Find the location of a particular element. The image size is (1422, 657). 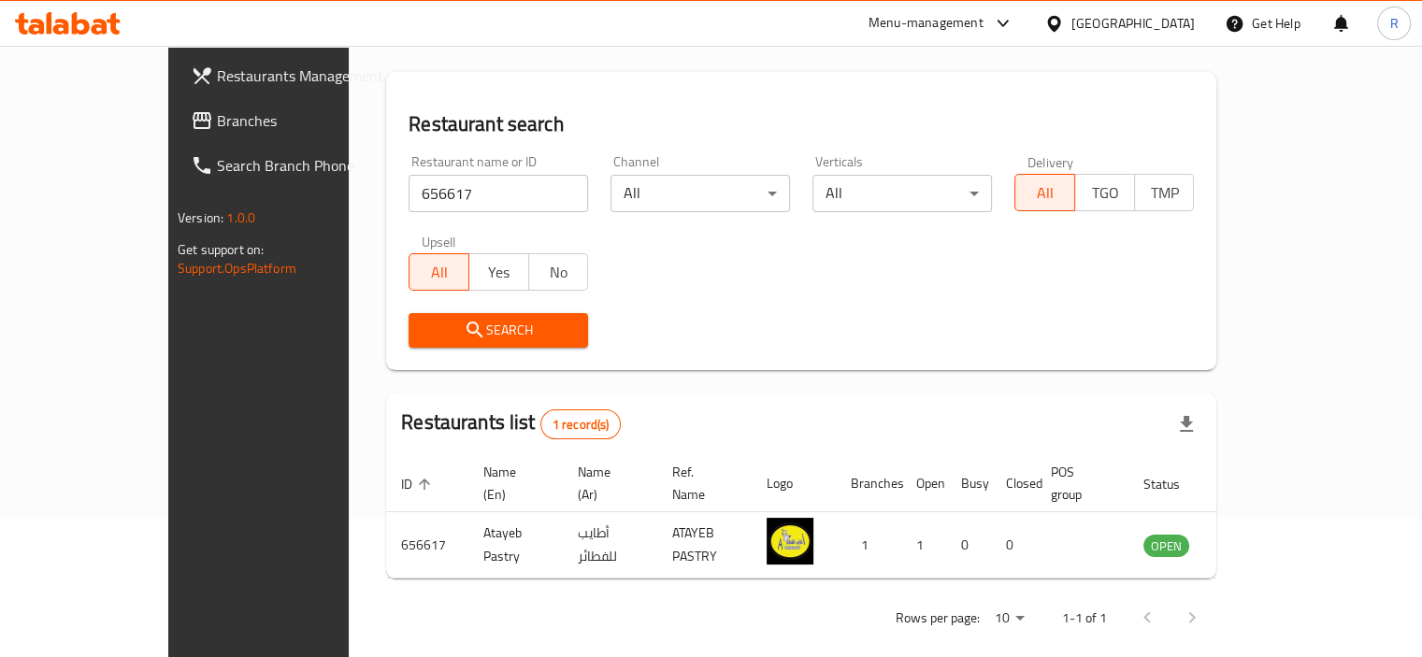

a: Search Branch Phone is located at coordinates (291, 165).